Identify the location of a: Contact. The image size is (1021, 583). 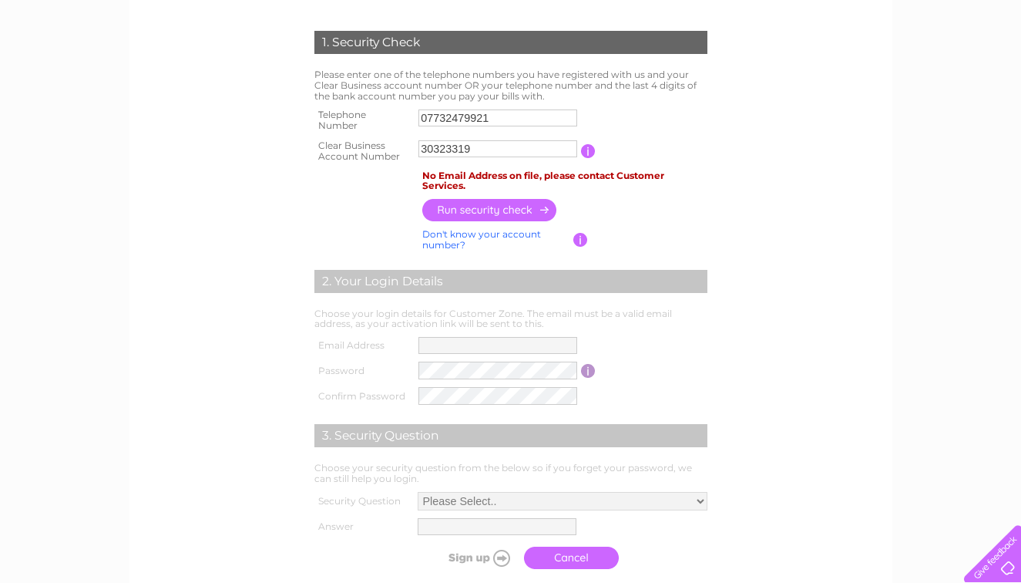
(993, 71).